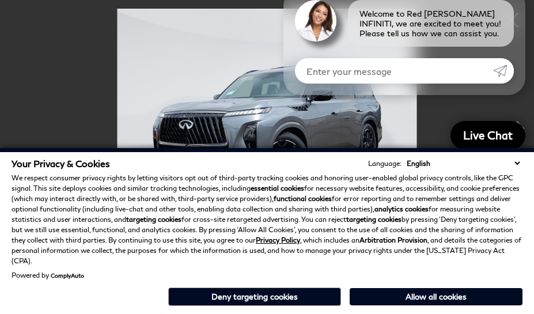  What do you see at coordinates (48, 276) in the screenshot?
I see `div: Powered by` at bounding box center [48, 276].